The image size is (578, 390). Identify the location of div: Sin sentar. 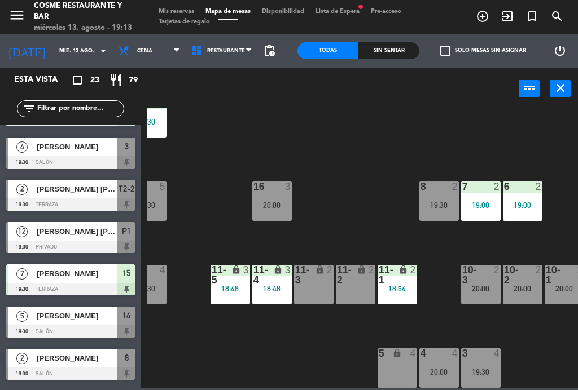
(389, 51).